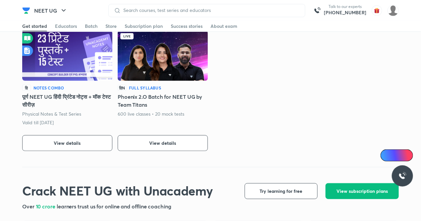 This screenshot has width=421, height=221. Describe the element at coordinates (317, 11) in the screenshot. I see `a: call-us` at that location.